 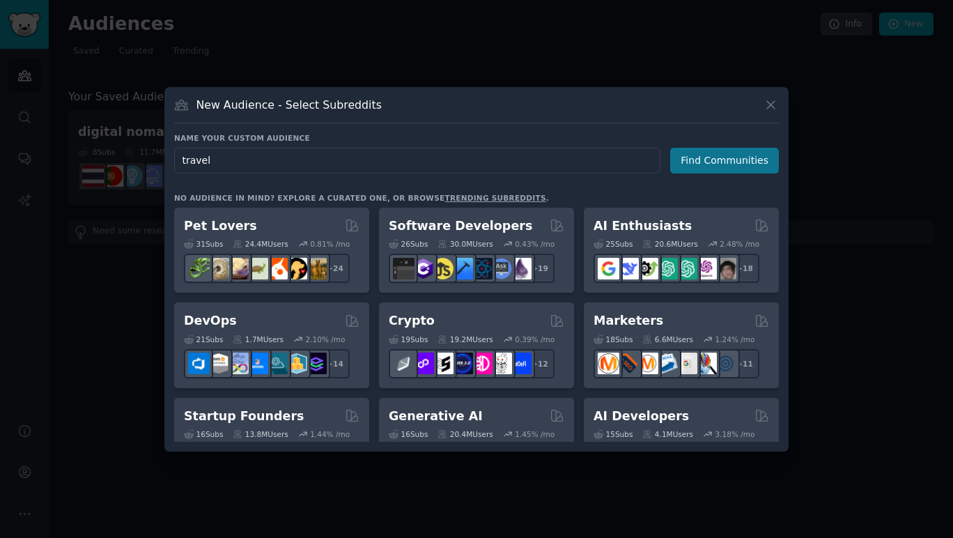 I want to click on div: No audience in mind? Explore a curated one, or browse ., so click(x=362, y=198).